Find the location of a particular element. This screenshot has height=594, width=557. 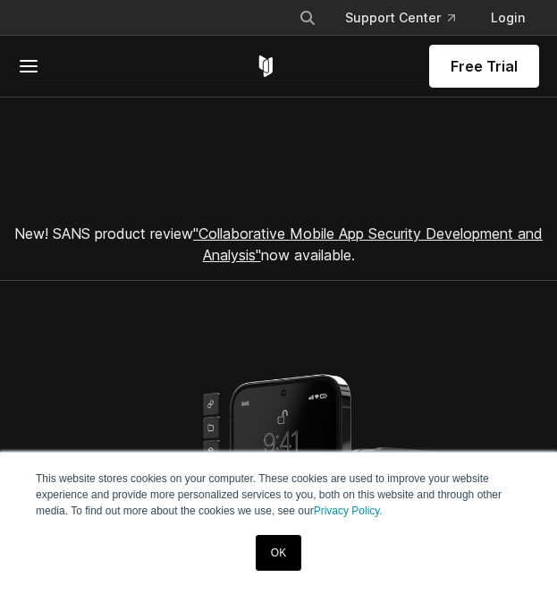

a: Support Center is located at coordinates (400, 18).